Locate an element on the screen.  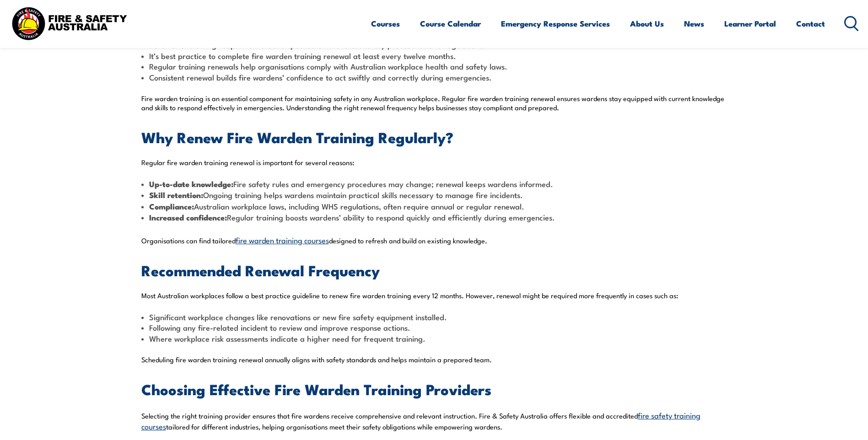
a: fire warden training courses is located at coordinates (282, 240).